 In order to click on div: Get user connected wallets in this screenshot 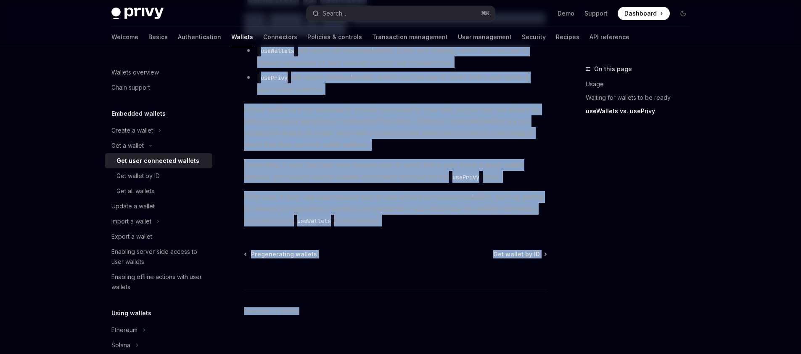, I will do `click(158, 161)`.